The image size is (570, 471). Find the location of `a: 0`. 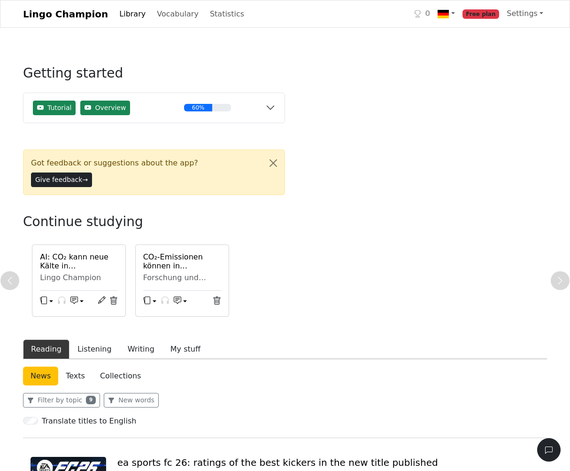

a: 0 is located at coordinates (422, 14).